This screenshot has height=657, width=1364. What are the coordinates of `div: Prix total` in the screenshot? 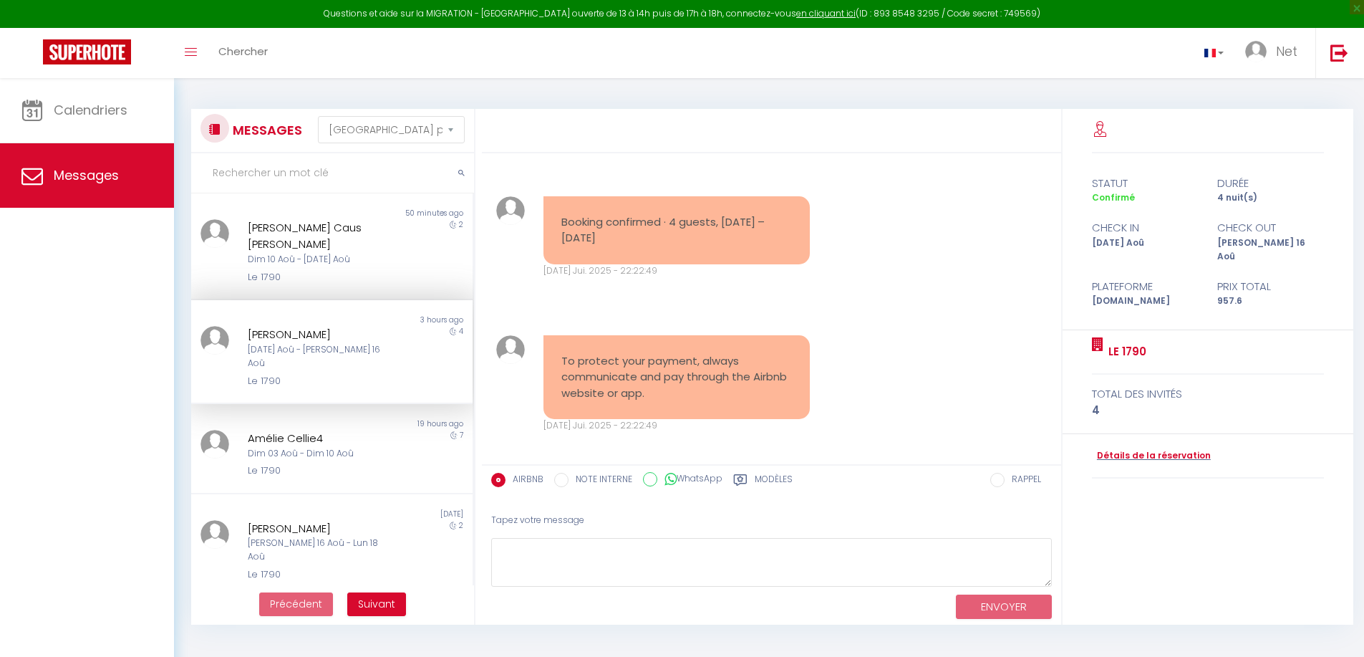 It's located at (1270, 286).